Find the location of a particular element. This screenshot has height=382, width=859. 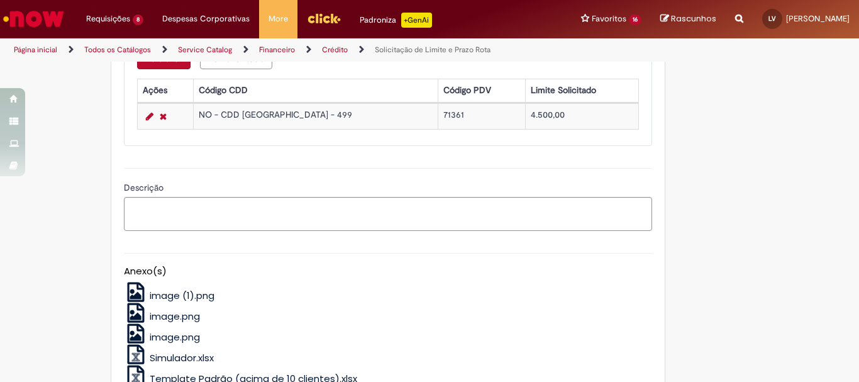

a: Página inicial is located at coordinates (35, 50).